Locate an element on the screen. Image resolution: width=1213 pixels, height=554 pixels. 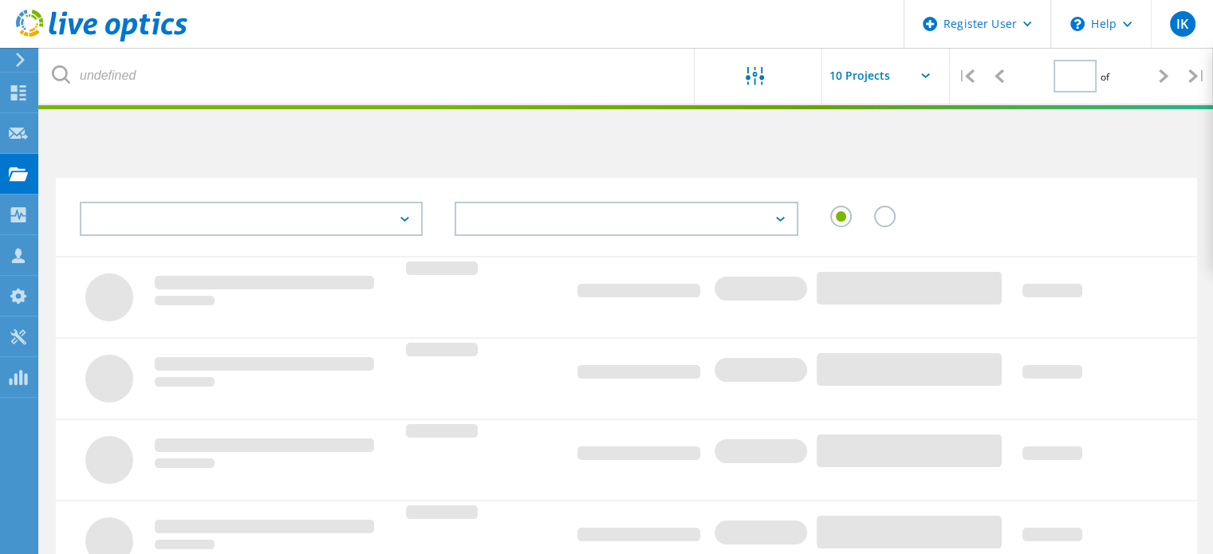
svg: \n is located at coordinates (1077, 24).